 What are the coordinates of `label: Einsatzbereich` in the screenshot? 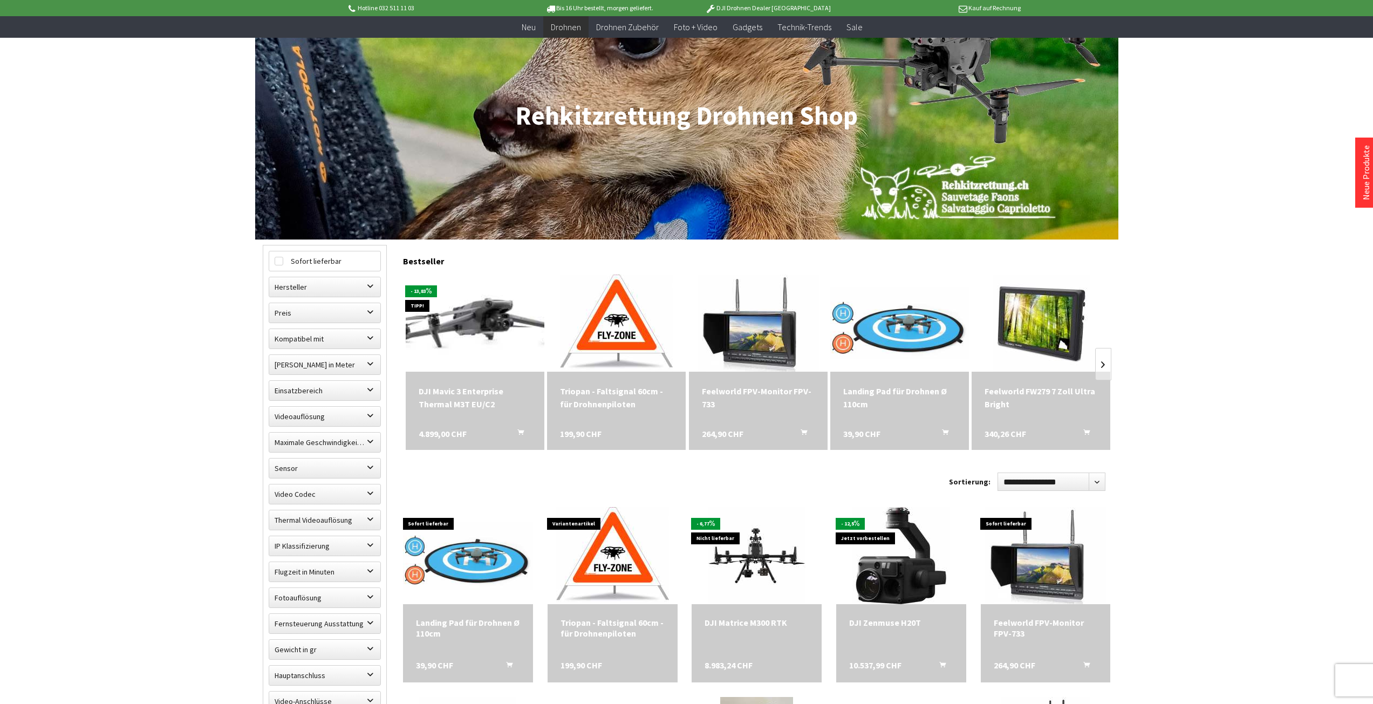 It's located at (325, 391).